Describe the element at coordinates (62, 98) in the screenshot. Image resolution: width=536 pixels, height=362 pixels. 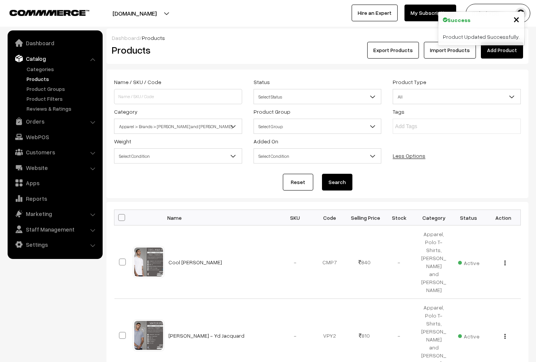
I see `a: Product Filters` at that location.